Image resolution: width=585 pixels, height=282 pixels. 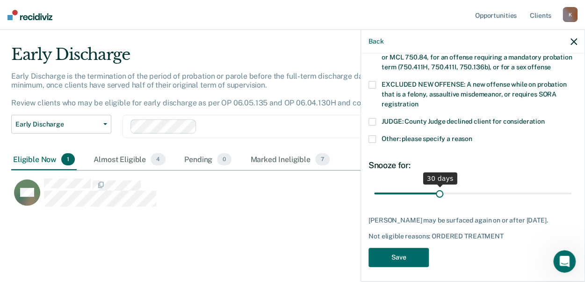 What do you see at coordinates (427, 139) in the screenshot?
I see `span: Other: please specify a reason` at bounding box center [427, 139].